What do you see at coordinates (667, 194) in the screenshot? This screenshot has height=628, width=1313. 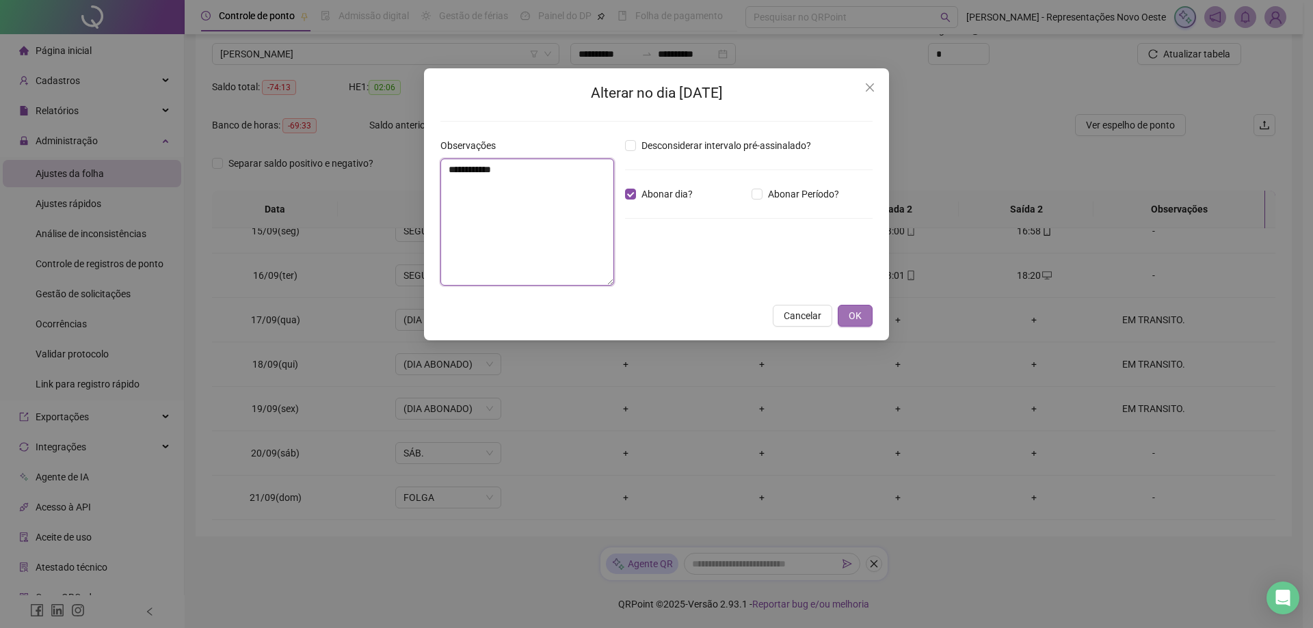 I see `span: Abonar dia?` at bounding box center [667, 194].